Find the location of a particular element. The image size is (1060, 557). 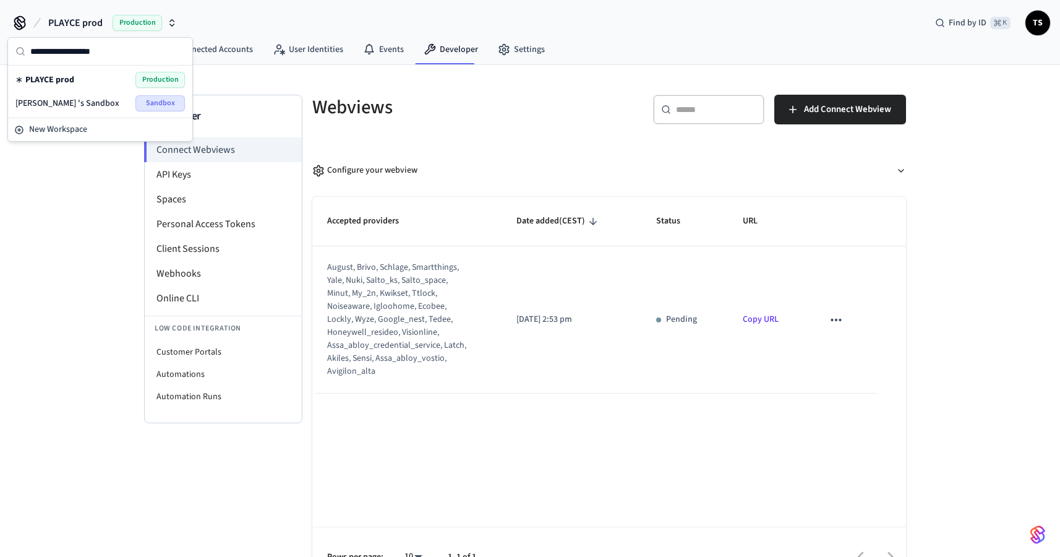

span: Find by ID is located at coordinates (968, 23).